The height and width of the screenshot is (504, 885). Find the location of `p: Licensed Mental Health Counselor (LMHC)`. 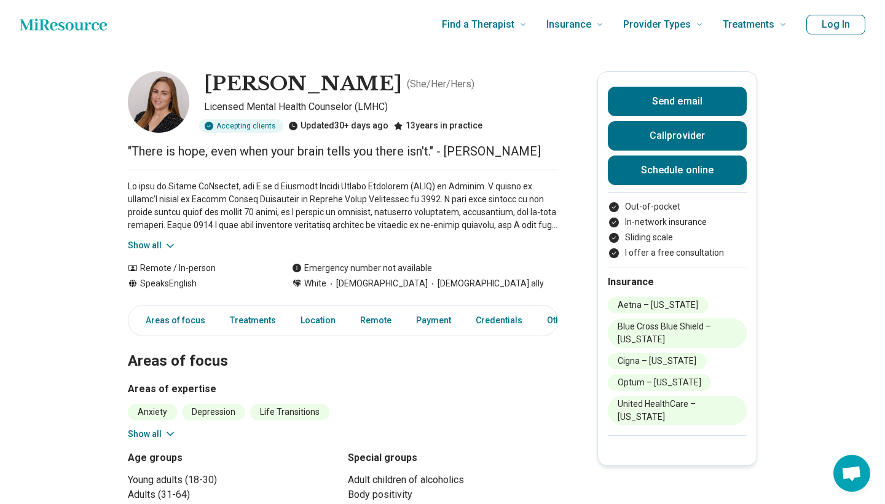

p: Licensed Mental Health Counselor (LMHC) is located at coordinates (381, 107).